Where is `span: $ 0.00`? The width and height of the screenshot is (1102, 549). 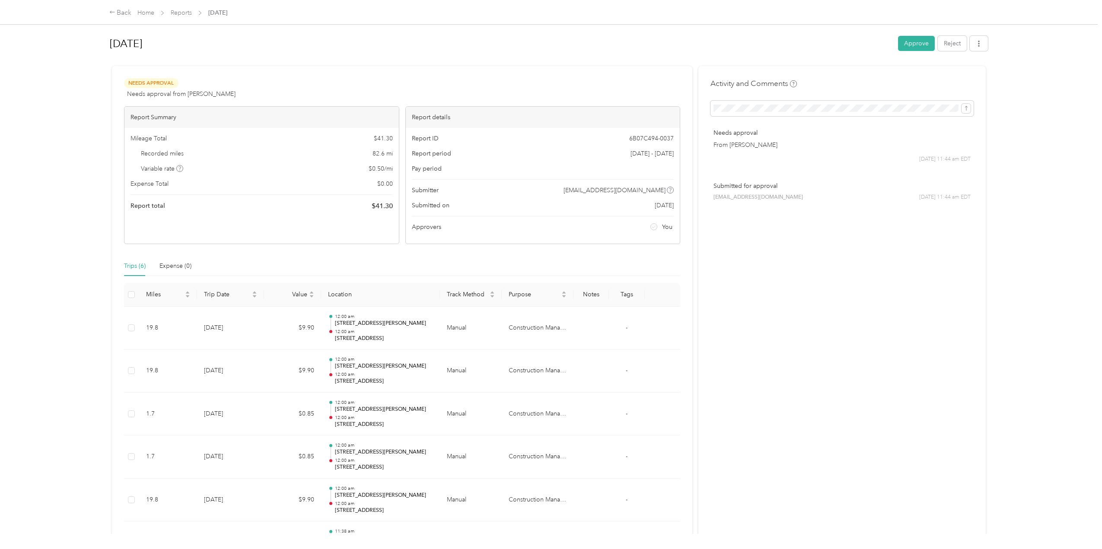
span: $ 0.00 is located at coordinates (385, 184).